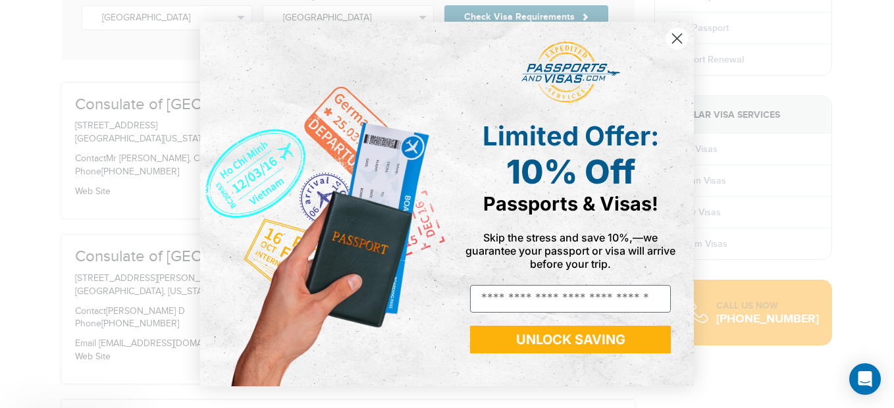  Describe the element at coordinates (571, 72) in the screenshot. I see `img: passports and visas` at that location.